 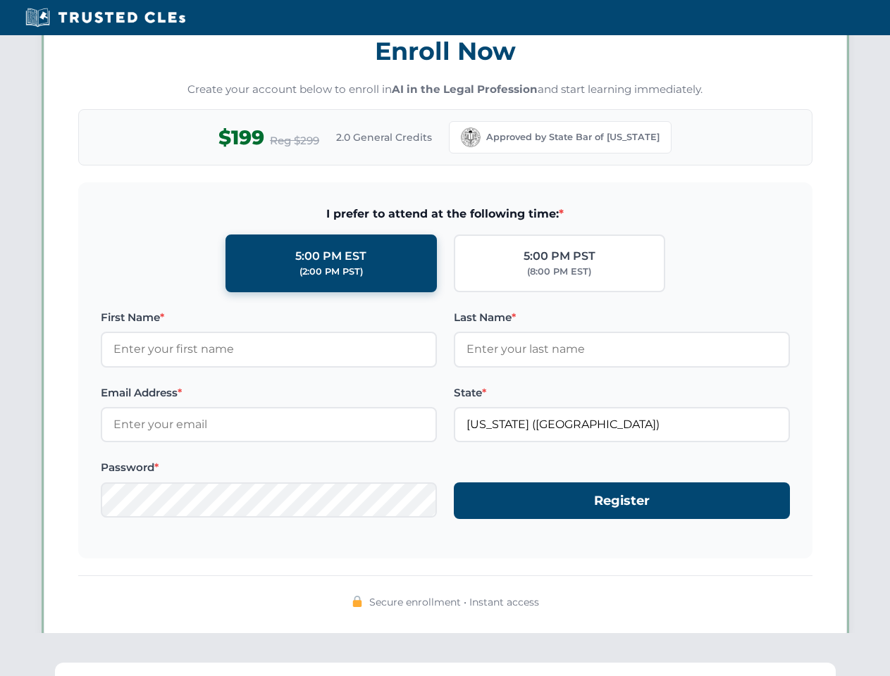 I want to click on h3: Enroll Now, so click(x=445, y=51).